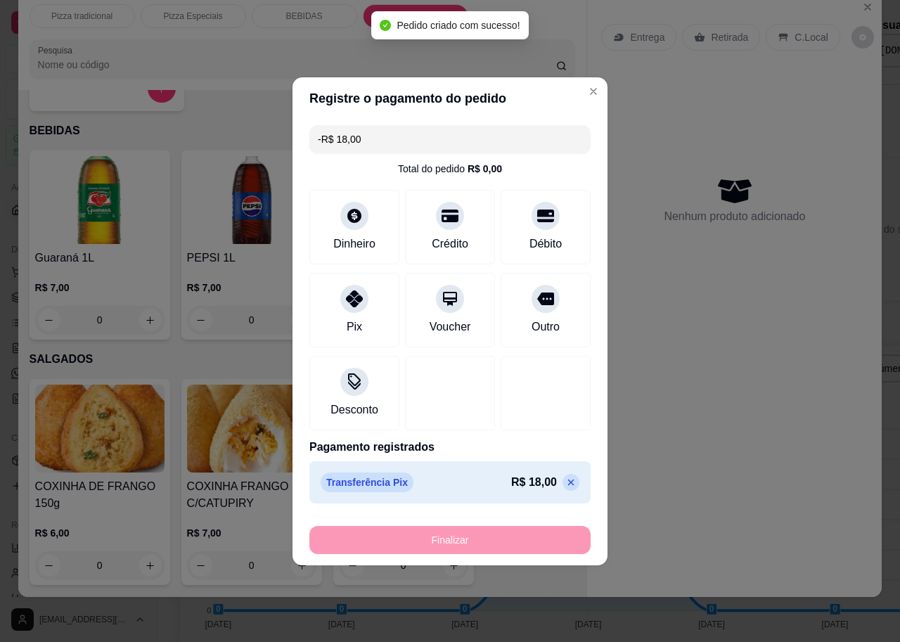  What do you see at coordinates (450, 169) in the screenshot?
I see `div: Total do pedido` at bounding box center [450, 169].